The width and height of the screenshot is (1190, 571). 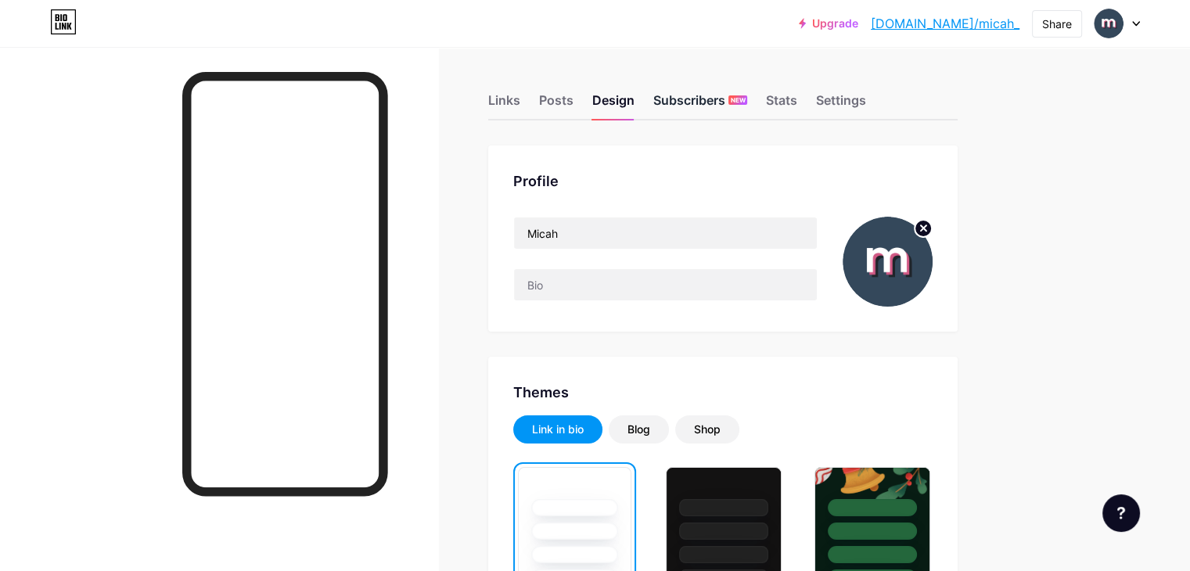 I want to click on input: Bio, so click(x=665, y=285).